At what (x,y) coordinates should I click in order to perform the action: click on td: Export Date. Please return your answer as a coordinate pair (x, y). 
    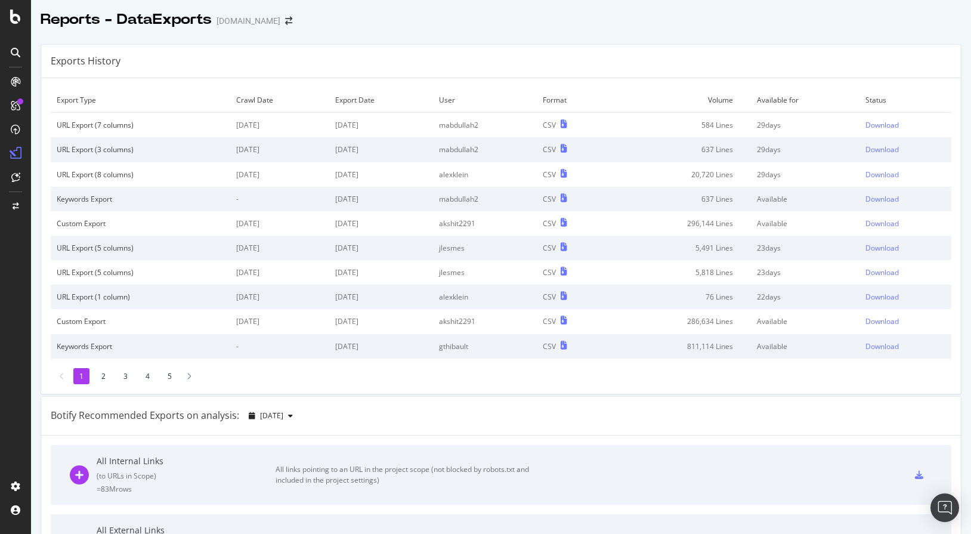
    Looking at the image, I should click on (381, 100).